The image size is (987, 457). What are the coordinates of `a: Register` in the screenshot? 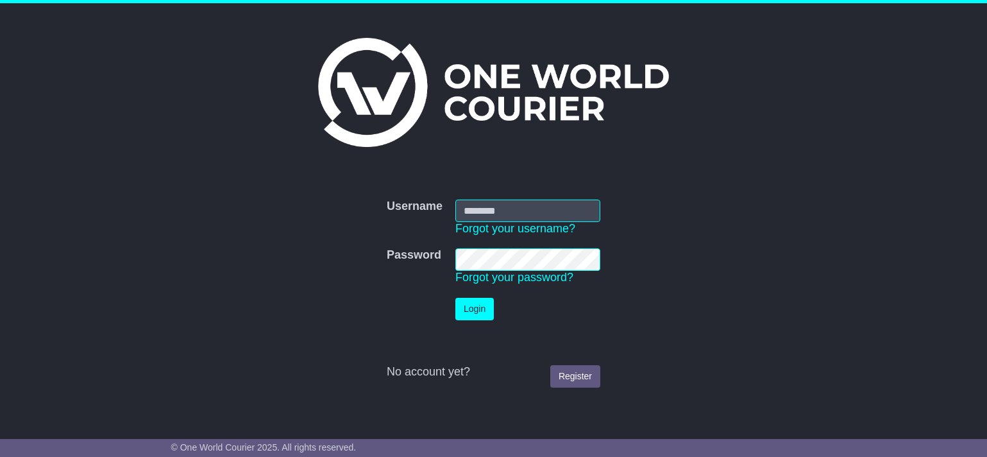 It's located at (575, 376).